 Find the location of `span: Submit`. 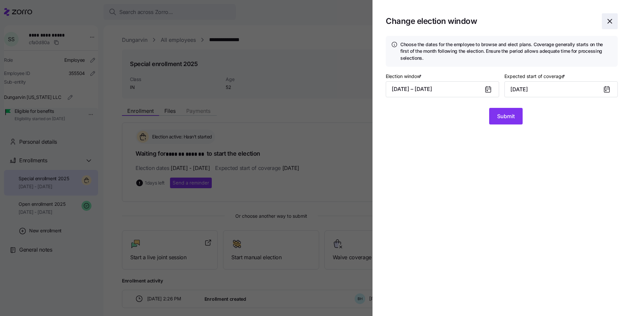

span: Submit is located at coordinates (506, 116).